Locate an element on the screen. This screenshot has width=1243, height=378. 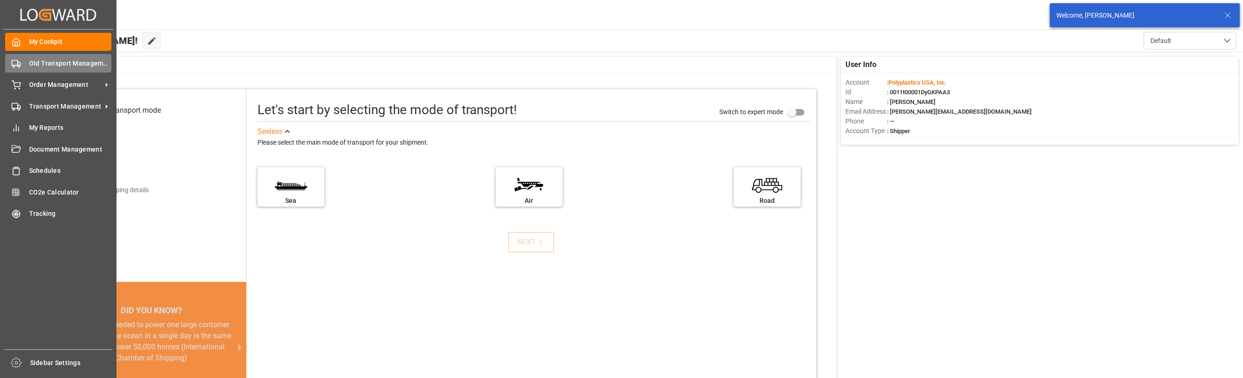
div: Select transport mode is located at coordinates (125, 110).